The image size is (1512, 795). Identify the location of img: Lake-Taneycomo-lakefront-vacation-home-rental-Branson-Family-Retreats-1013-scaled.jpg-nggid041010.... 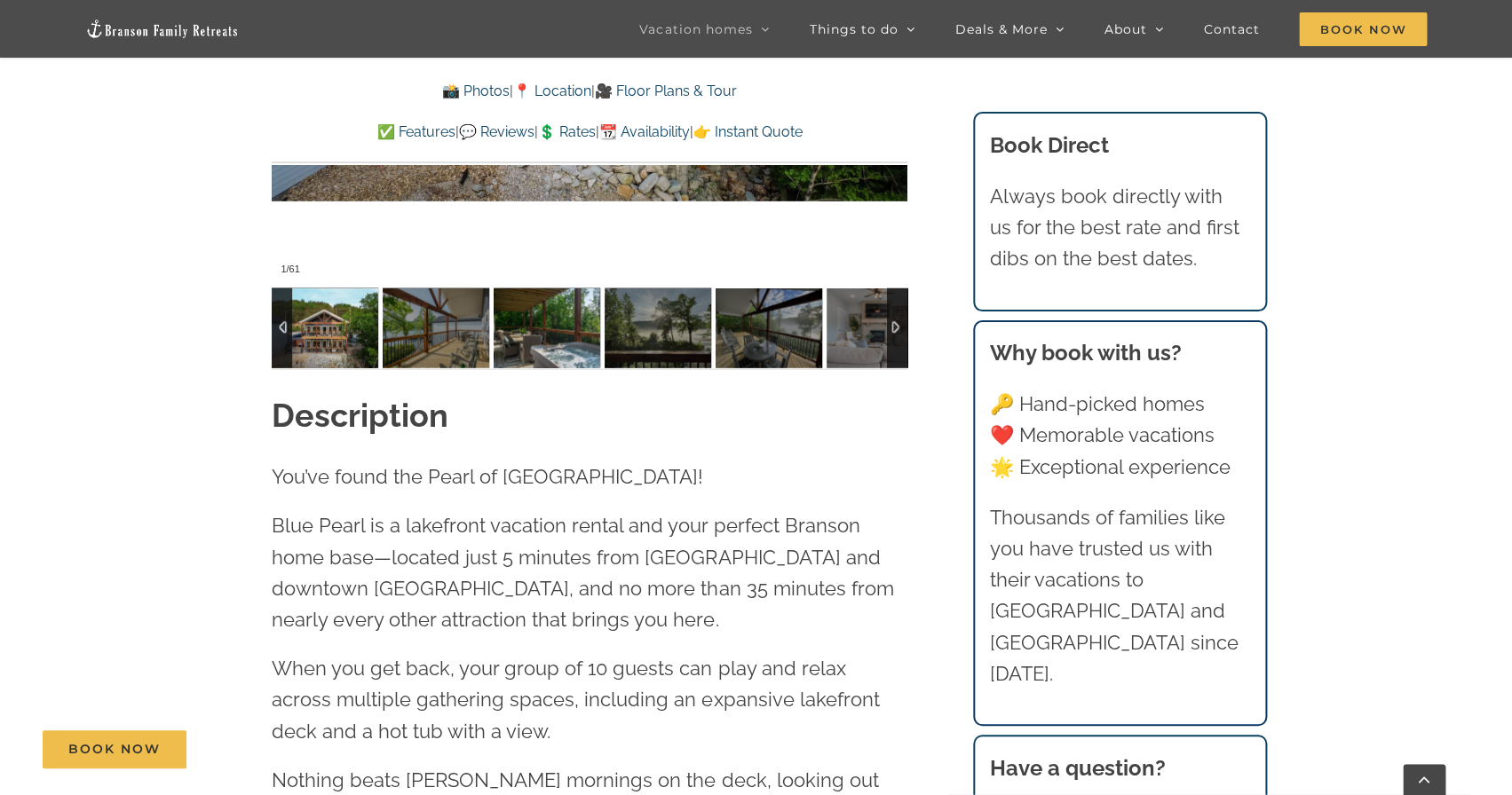
(325, 328).